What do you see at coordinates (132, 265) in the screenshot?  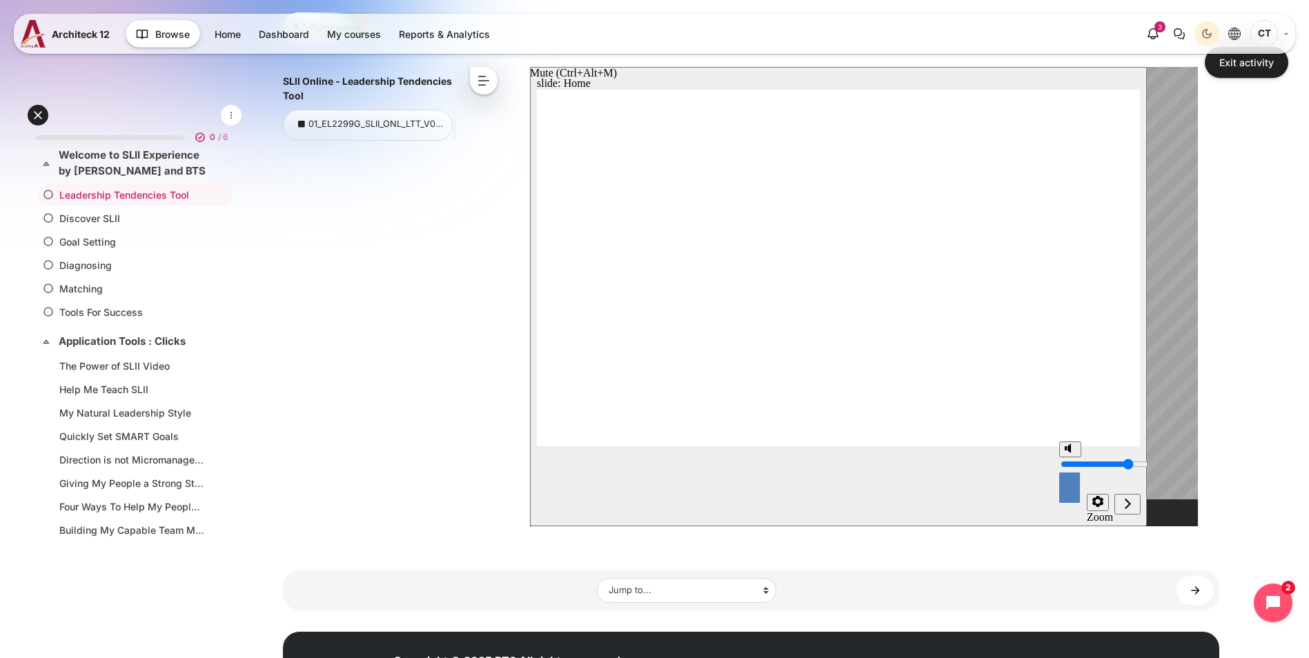 I see `a: Diagnosing` at bounding box center [132, 265].